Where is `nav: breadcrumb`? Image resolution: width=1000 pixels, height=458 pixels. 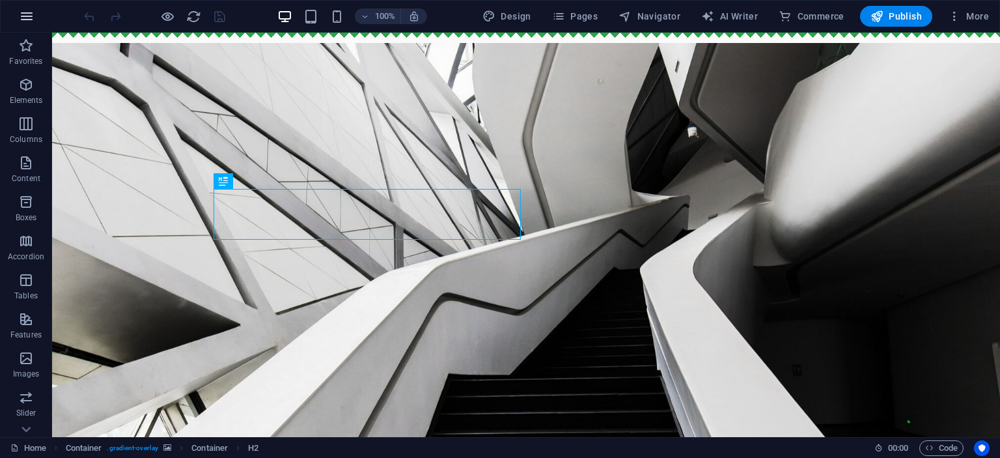
nav: breadcrumb is located at coordinates (162, 448).